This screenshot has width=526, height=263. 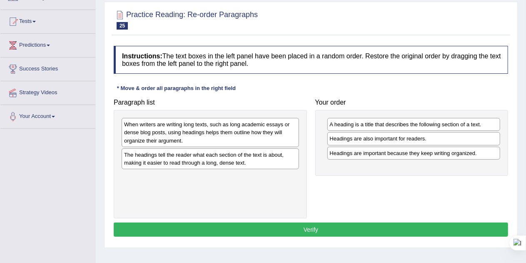 What do you see at coordinates (211, 103) in the screenshot?
I see `h4: Paragraph list` at bounding box center [211, 103].